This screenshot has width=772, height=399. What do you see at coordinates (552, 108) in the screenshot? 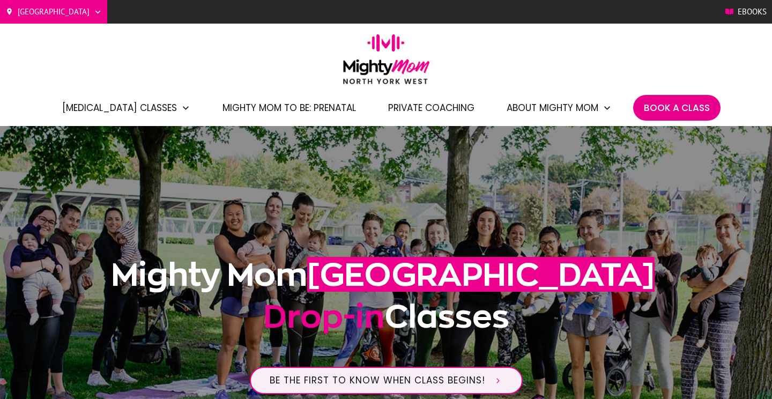
I see `span: About Mighty Mom` at bounding box center [552, 108].